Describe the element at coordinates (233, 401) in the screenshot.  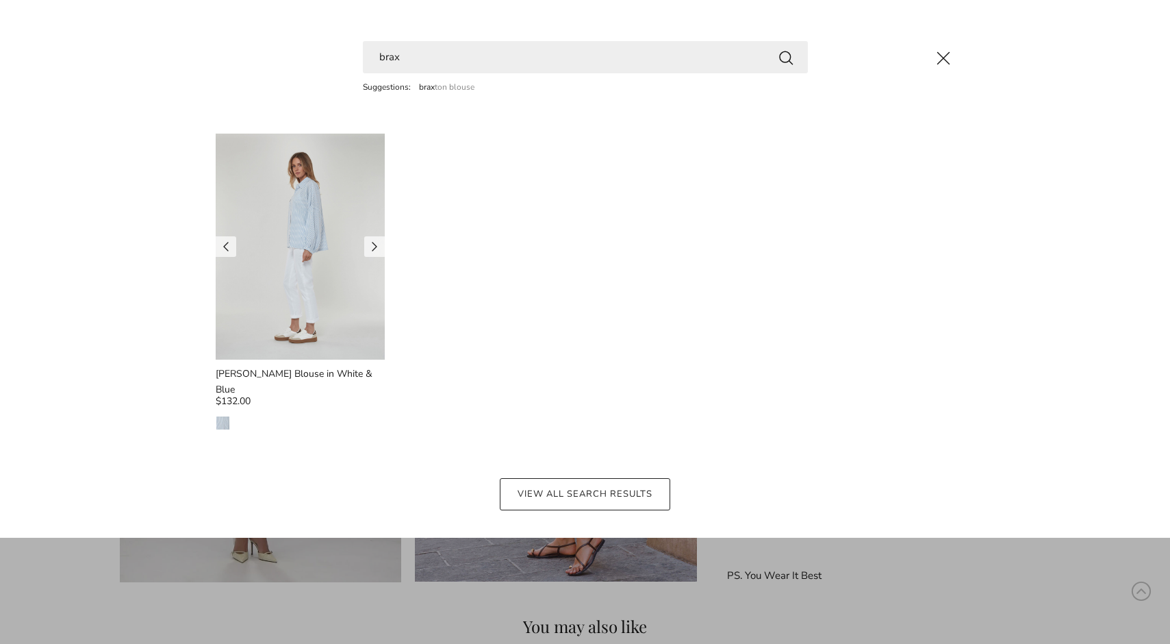
I see `span: $132.00` at that location.